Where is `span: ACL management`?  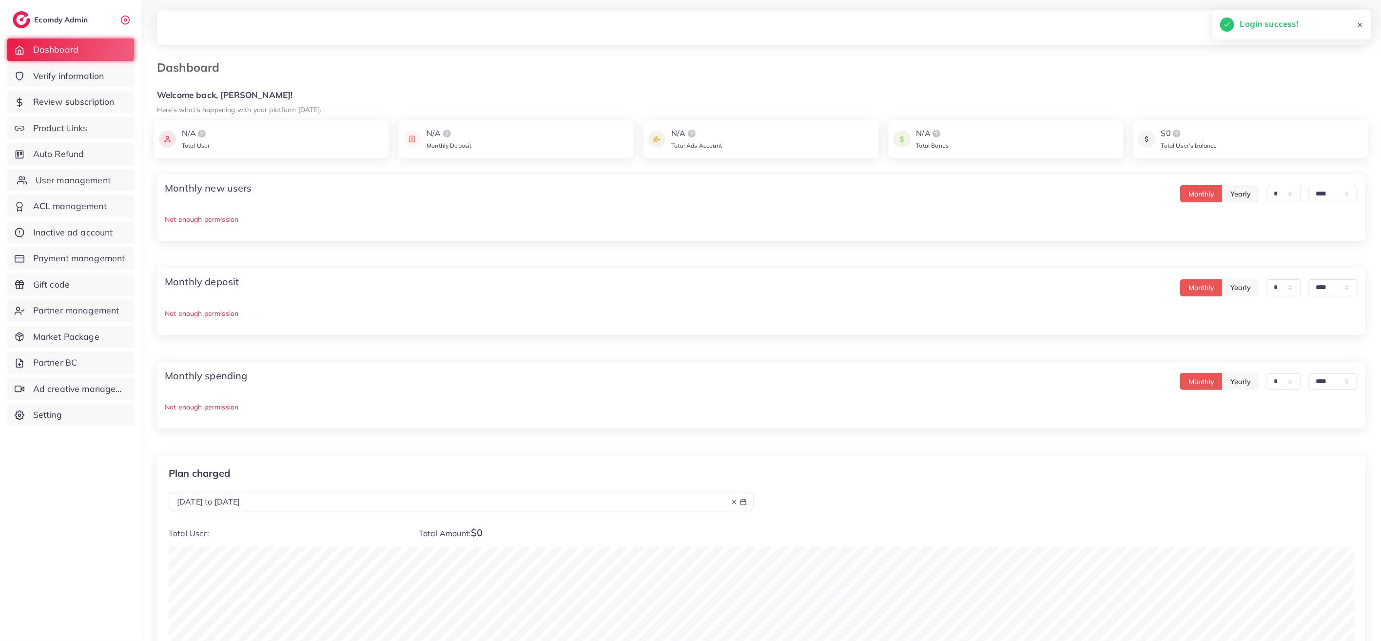
span: ACL management is located at coordinates (70, 206).